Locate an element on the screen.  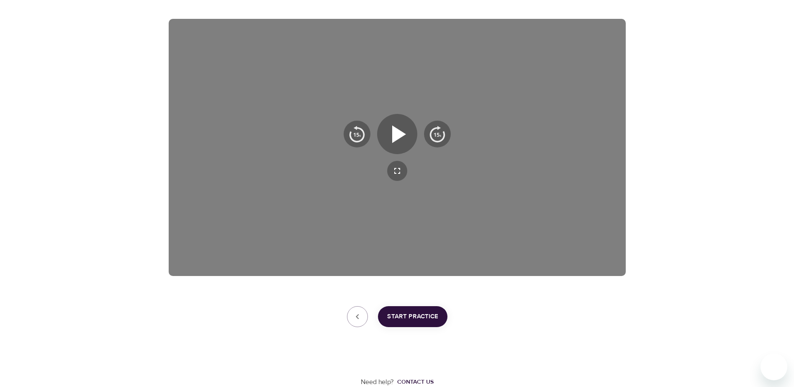
img: 15s_prev.svg is located at coordinates (357, 134).